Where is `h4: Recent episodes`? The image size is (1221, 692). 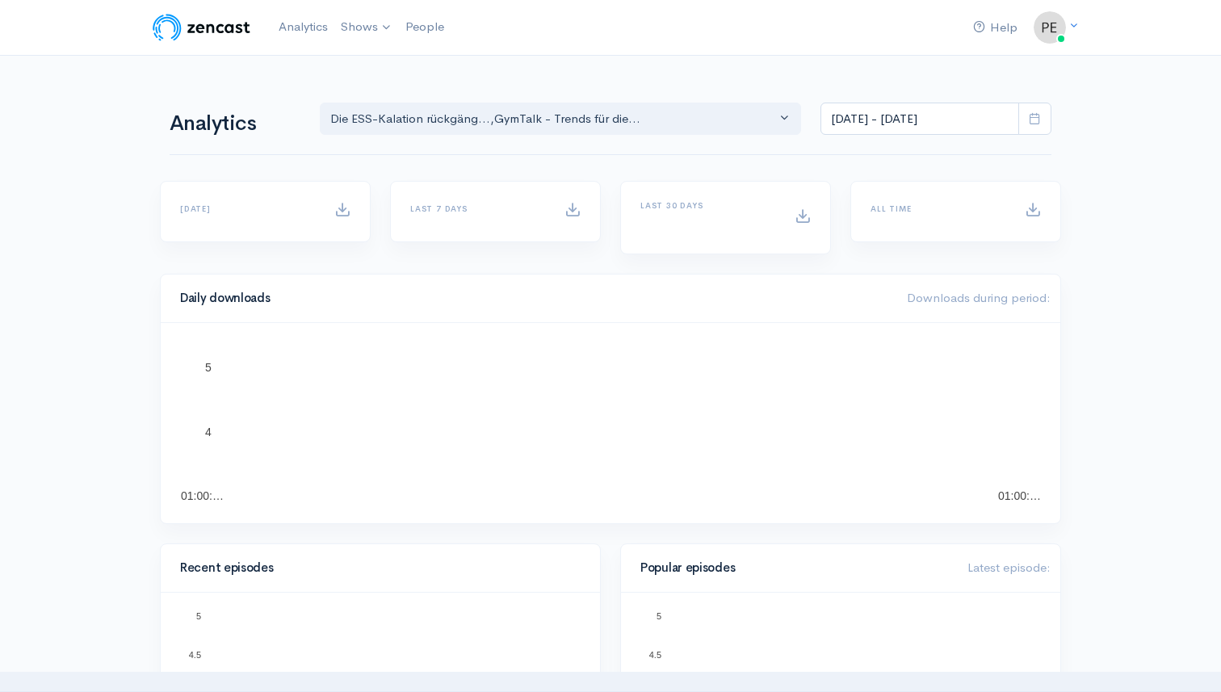 h4: Recent episodes is located at coordinates (376, 568).